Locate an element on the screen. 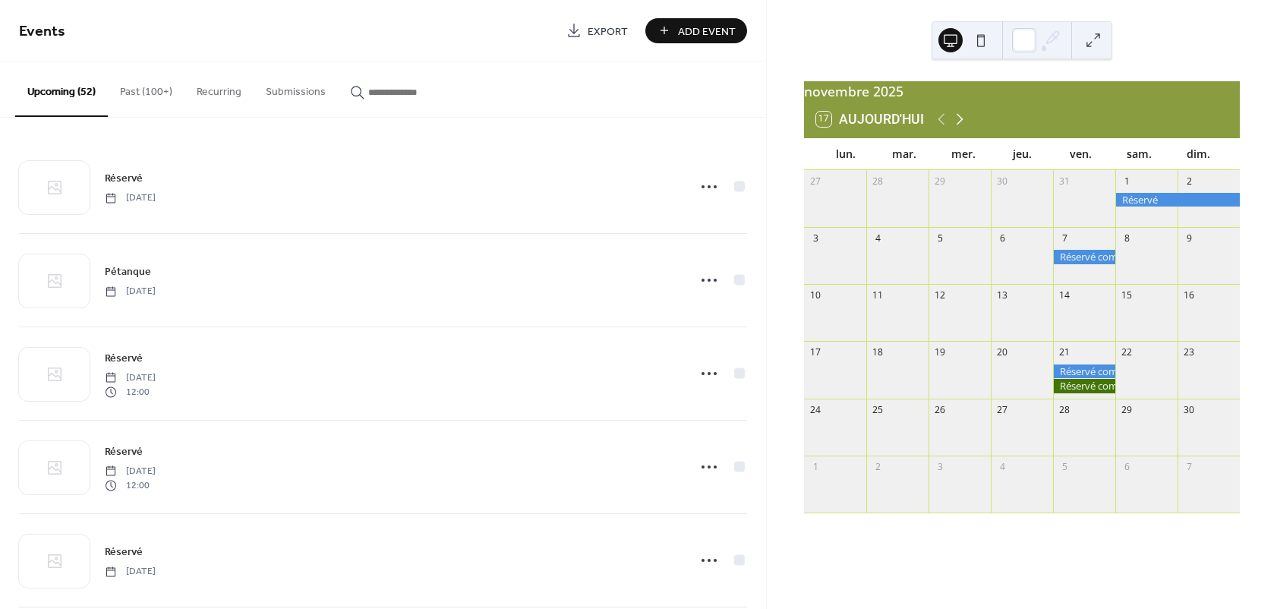  div: 11 is located at coordinates (878, 295).